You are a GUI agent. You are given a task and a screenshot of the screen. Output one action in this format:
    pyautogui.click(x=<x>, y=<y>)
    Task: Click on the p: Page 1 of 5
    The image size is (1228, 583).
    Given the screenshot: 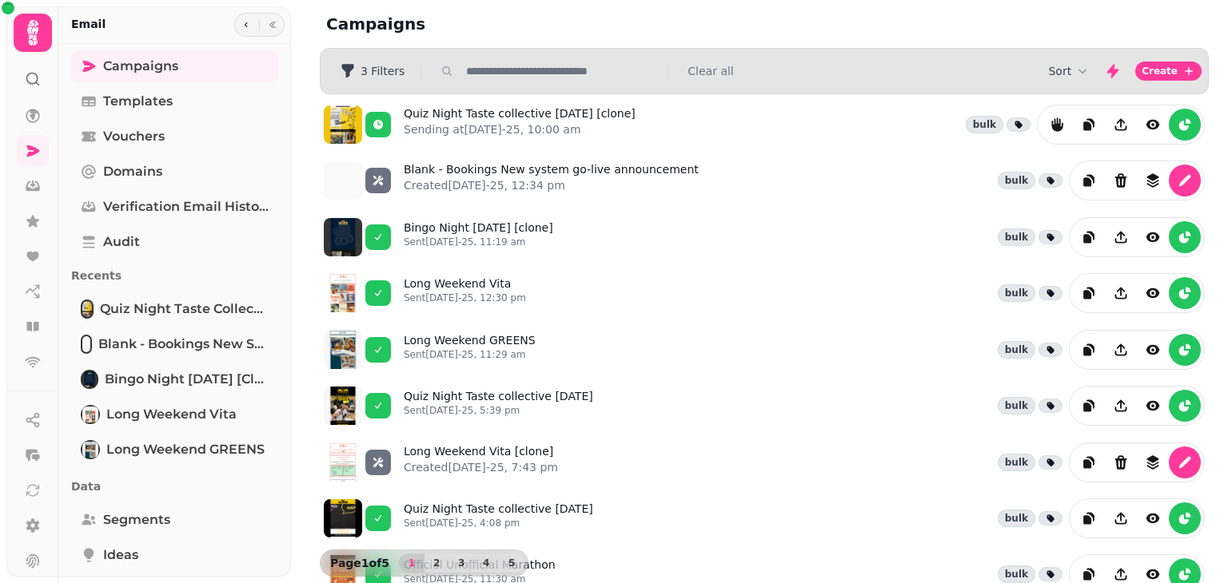 What is the action you would take?
    pyautogui.click(x=360, y=563)
    